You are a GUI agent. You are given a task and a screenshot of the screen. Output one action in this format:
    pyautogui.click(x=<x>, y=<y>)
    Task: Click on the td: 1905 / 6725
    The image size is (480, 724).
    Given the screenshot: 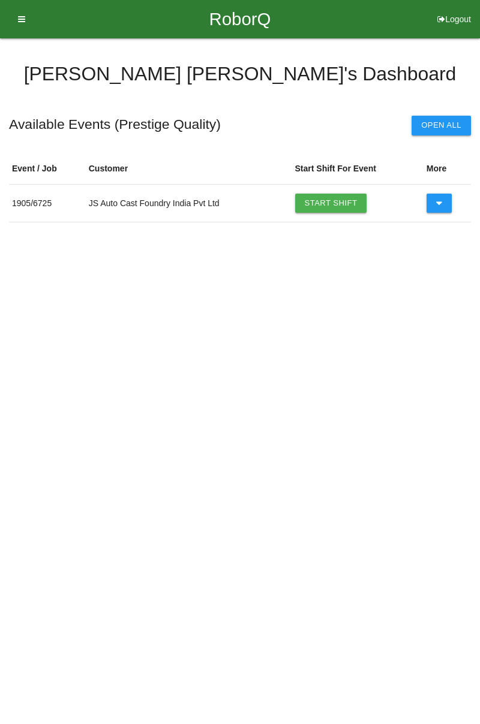 What is the action you would take?
    pyautogui.click(x=47, y=203)
    